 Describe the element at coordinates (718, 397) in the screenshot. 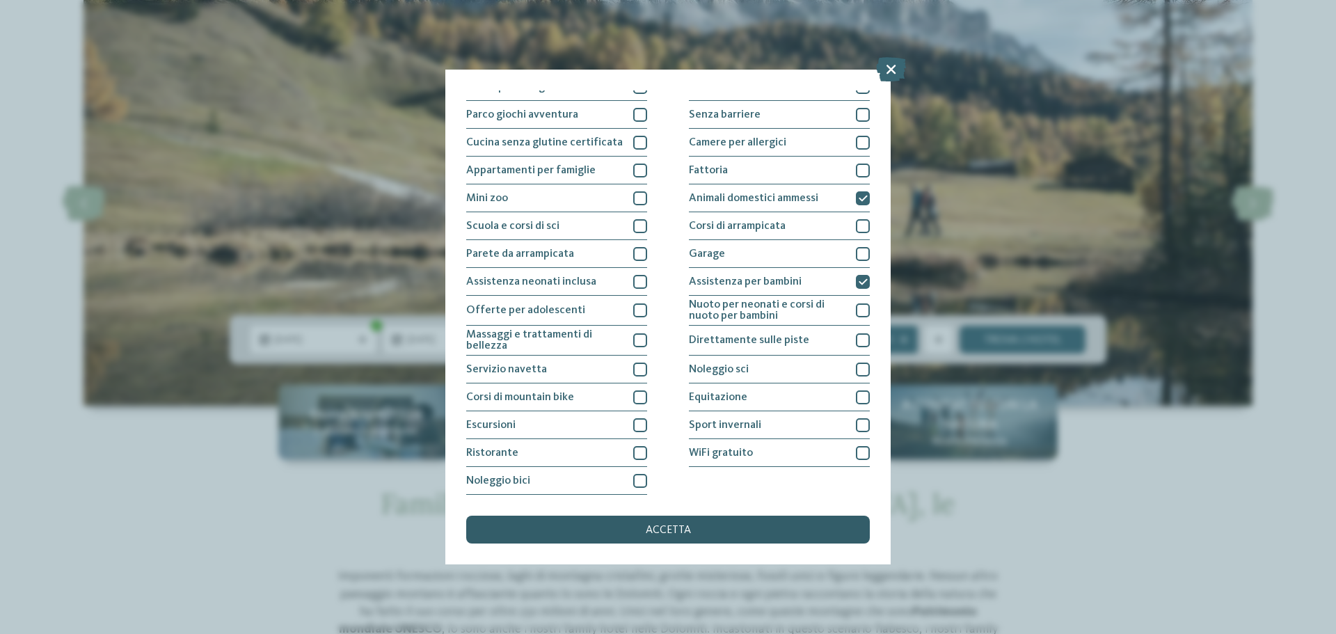

I see `span: Equitazione` at that location.